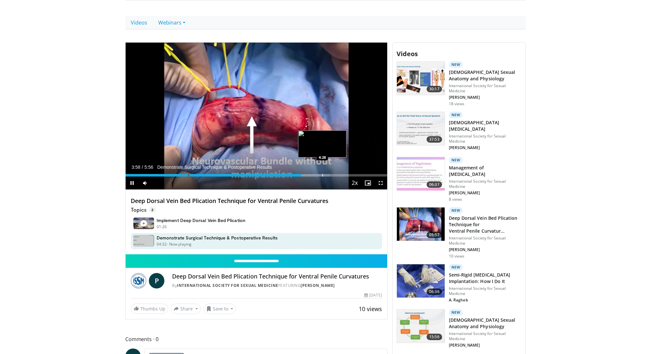 The width and height of the screenshot is (651, 354). What do you see at coordinates (277, 286) in the screenshot?
I see `div: By FEATURING` at bounding box center [277, 286].